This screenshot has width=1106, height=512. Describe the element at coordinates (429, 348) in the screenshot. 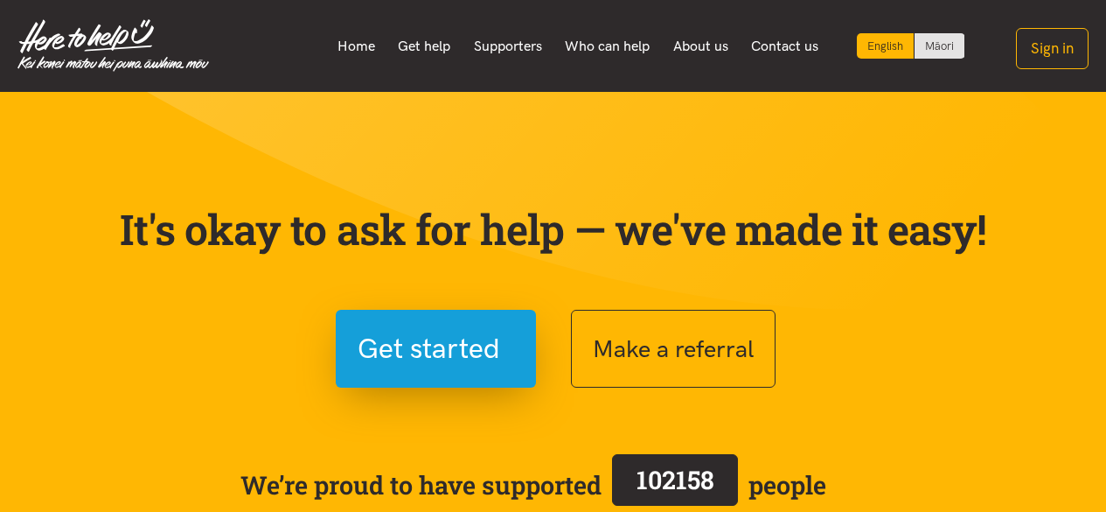

I see `span: Get started` at that location.